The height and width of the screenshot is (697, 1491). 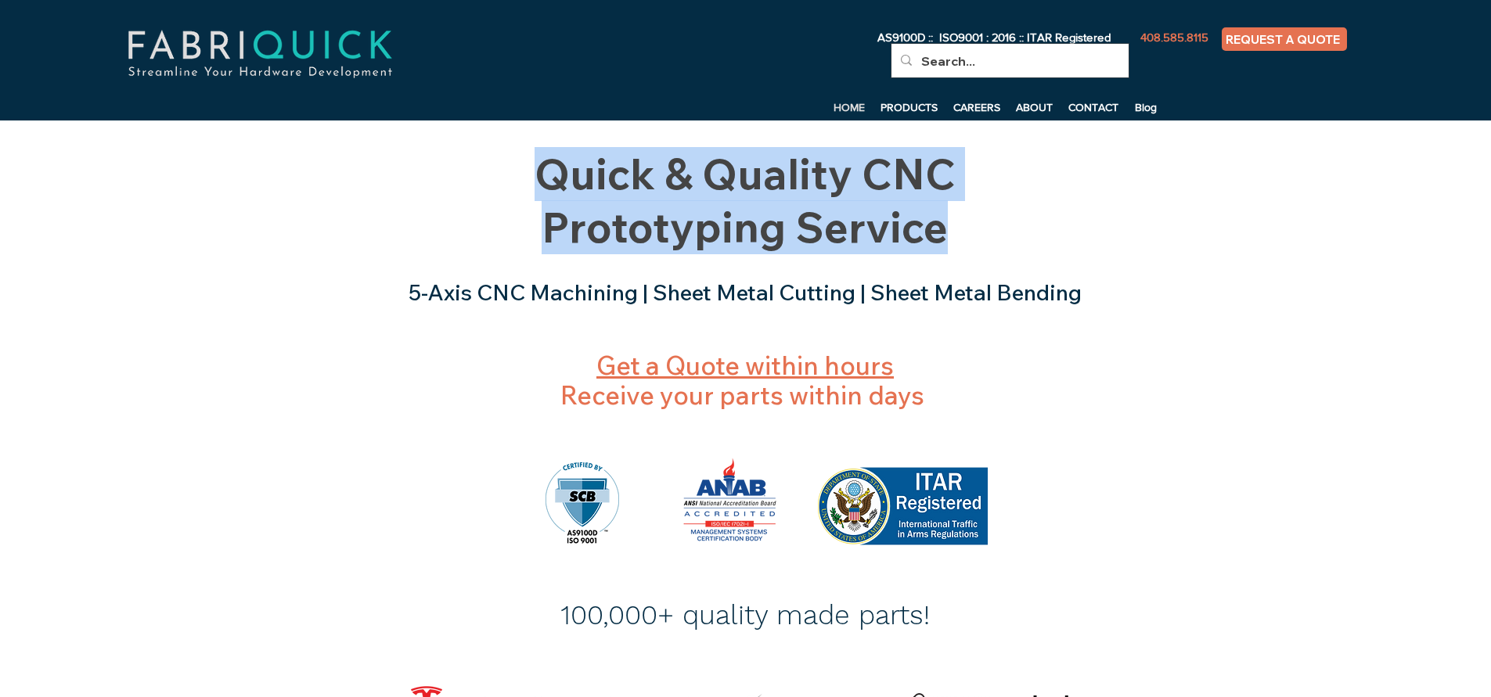 What do you see at coordinates (745, 366) in the screenshot?
I see `a: Get a Quote within hours` at bounding box center [745, 366].